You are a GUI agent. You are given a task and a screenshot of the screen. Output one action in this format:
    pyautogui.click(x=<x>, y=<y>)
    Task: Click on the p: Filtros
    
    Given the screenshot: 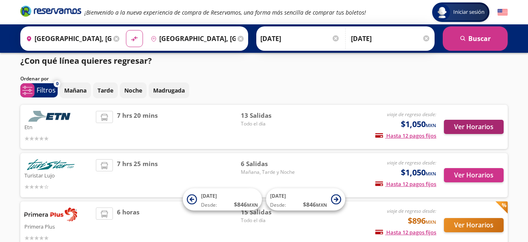 What is the action you would take?
    pyautogui.click(x=46, y=90)
    